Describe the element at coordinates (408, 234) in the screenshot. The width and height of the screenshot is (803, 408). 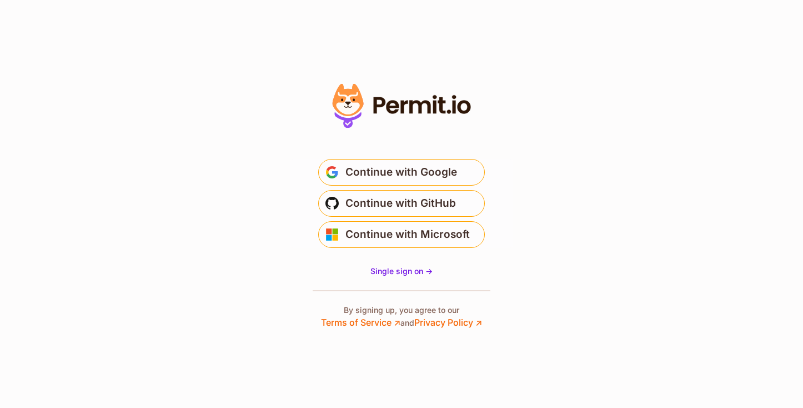
I see `span: Continue with Microsoft` at that location.